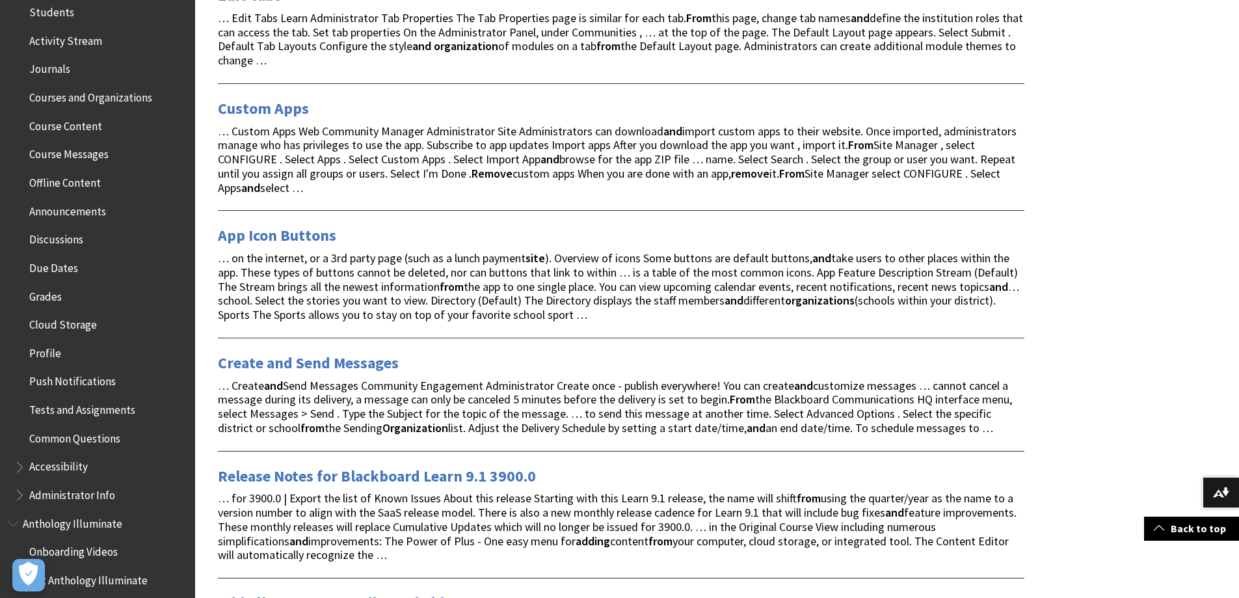  Describe the element at coordinates (617, 159) in the screenshot. I see `span: … Custom Apps Web Community Manager Administrator Site Administrators can download import custom ...` at that location.